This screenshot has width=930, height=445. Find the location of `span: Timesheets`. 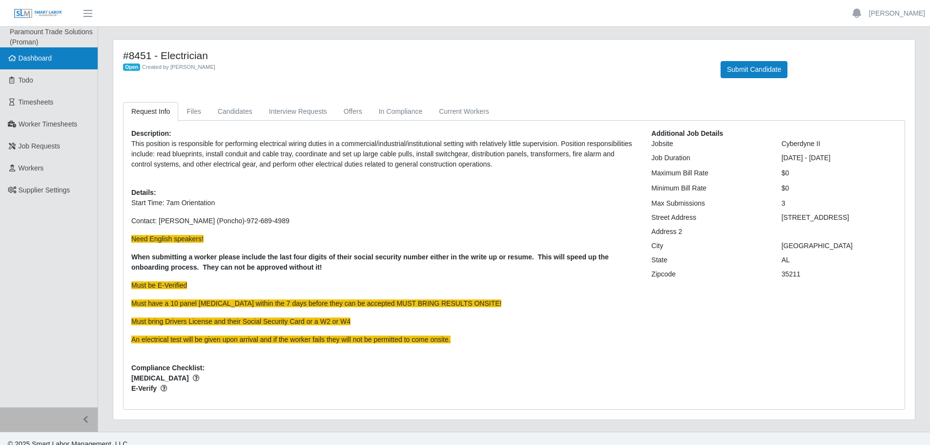

span: Timesheets is located at coordinates (36, 102).